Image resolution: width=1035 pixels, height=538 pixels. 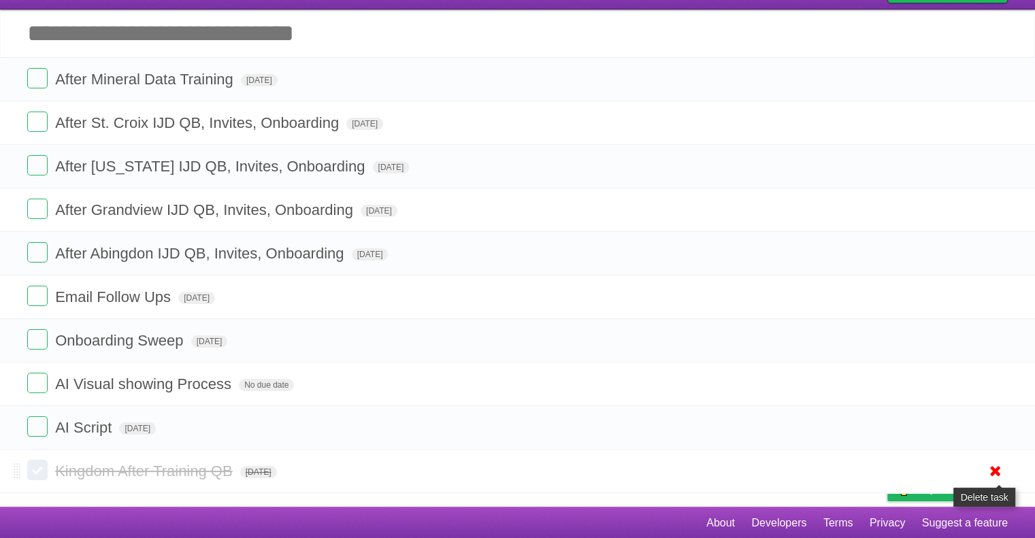 What do you see at coordinates (206, 210) in the screenshot?
I see `span: After Grandview IJD QB, Invites, Onboarding` at bounding box center [206, 210].